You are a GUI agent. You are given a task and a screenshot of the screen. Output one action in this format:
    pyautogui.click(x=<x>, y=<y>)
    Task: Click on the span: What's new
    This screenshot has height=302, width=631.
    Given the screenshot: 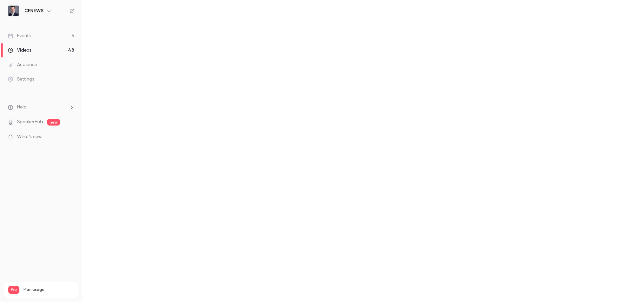 What is the action you would take?
    pyautogui.click(x=29, y=137)
    